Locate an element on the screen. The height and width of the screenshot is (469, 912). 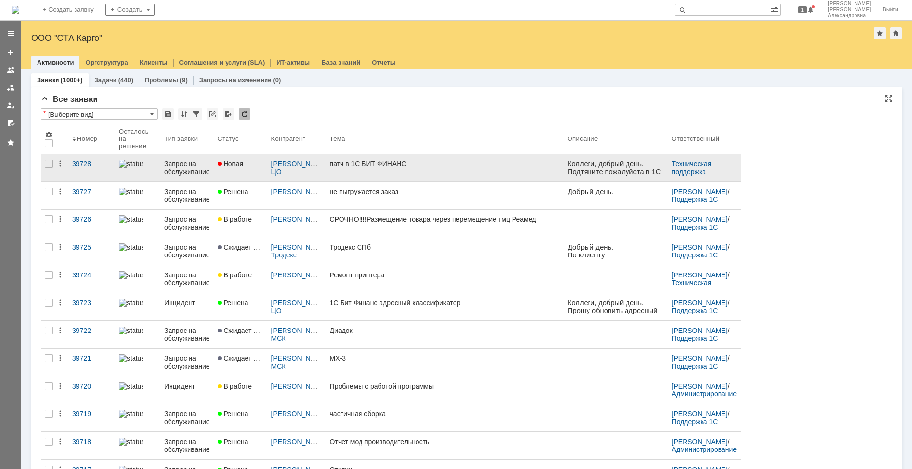
div: Настройки списка отличаются от сохраненных в виде is located at coordinates (44, 113).